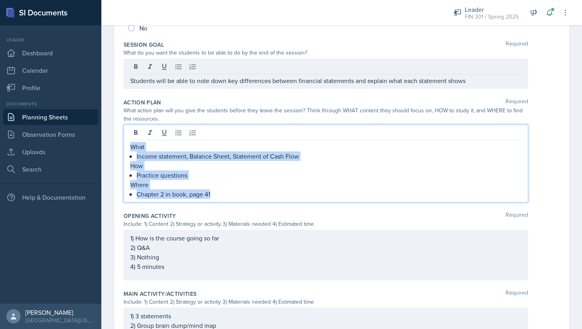 The image size is (582, 329). What do you see at coordinates (142, 103) in the screenshot?
I see `label: Action Plan` at bounding box center [142, 103].